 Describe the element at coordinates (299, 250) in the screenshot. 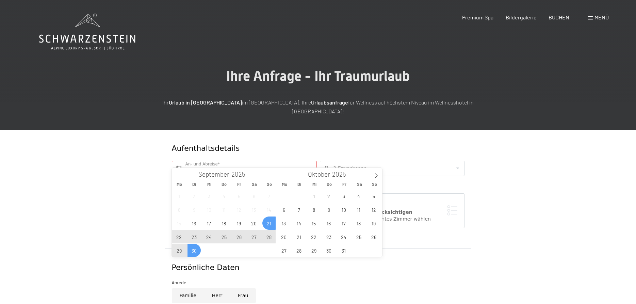

I see `span: Oktober 28, 2025` at that location.